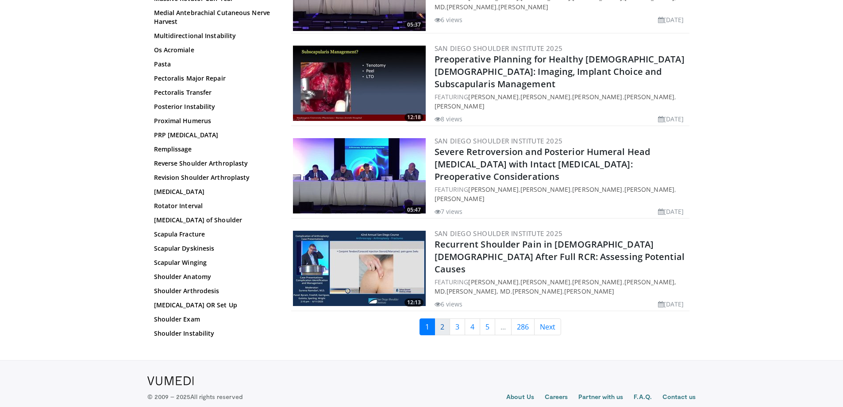  What do you see at coordinates (359, 268) in the screenshot?
I see `a: 12:13` at bounding box center [359, 268].